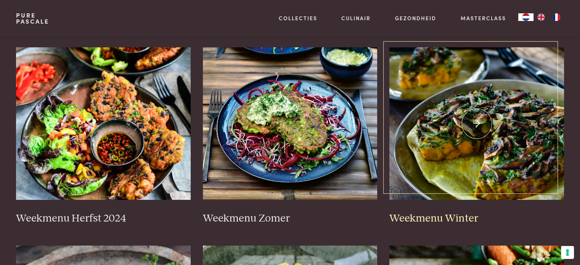  Describe the element at coordinates (477, 136) in the screenshot. I see `a: Weekmenu Winter Weekmenu Winter` at that location.